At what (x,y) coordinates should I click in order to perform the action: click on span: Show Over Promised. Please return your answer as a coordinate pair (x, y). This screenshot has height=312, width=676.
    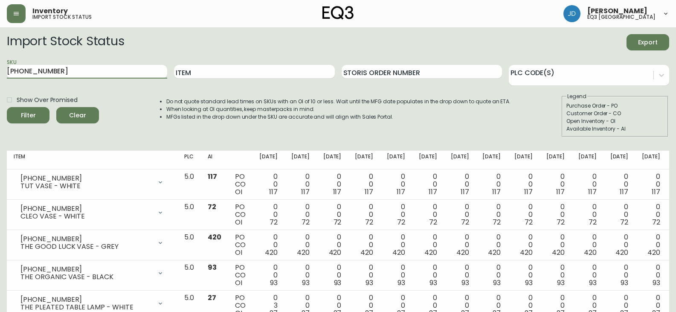
    Looking at the image, I should click on (47, 100).